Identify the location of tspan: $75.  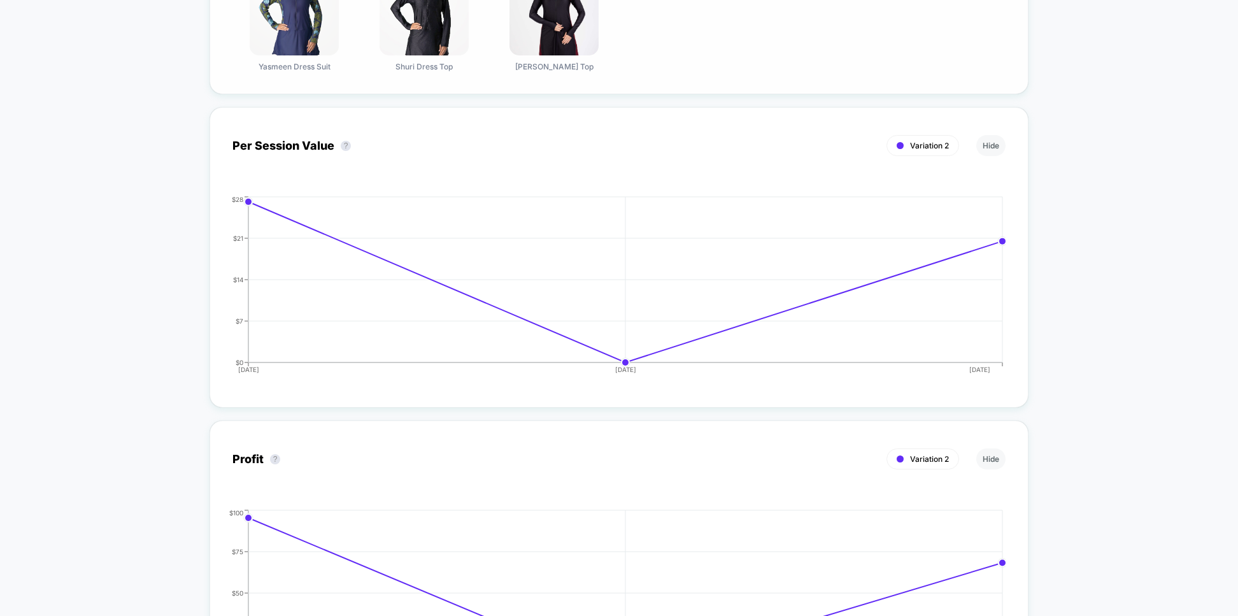
(238, 551).